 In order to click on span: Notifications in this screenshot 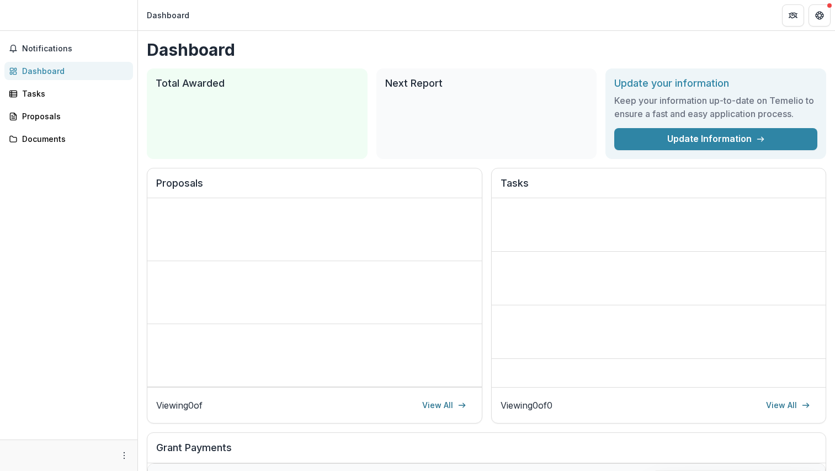, I will do `click(75, 49)`.